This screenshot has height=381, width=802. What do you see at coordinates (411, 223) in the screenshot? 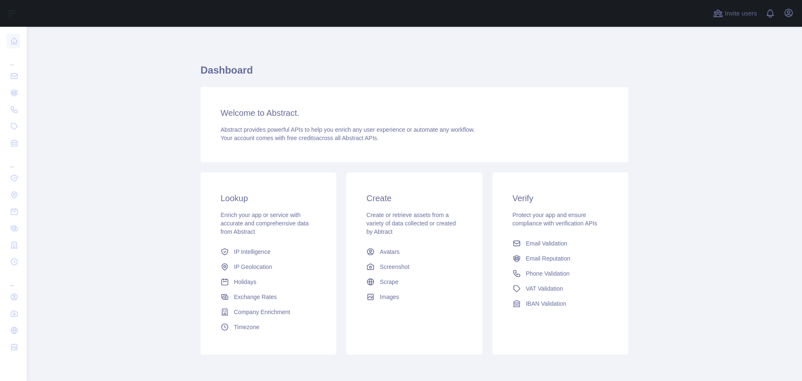
I see `span: Create or retrieve assets from a variety of data collected or created by Abtract` at bounding box center [411, 223].